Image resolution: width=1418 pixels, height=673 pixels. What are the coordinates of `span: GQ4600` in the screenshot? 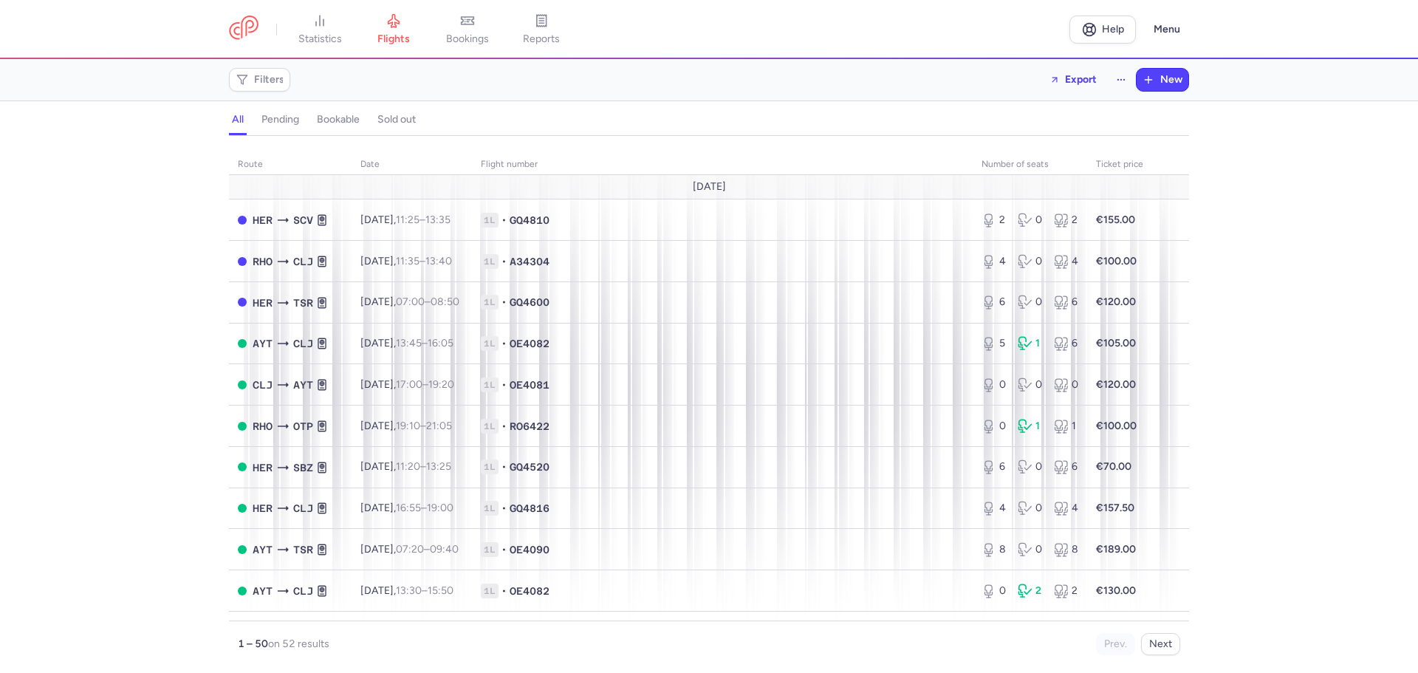 It's located at (529, 302).